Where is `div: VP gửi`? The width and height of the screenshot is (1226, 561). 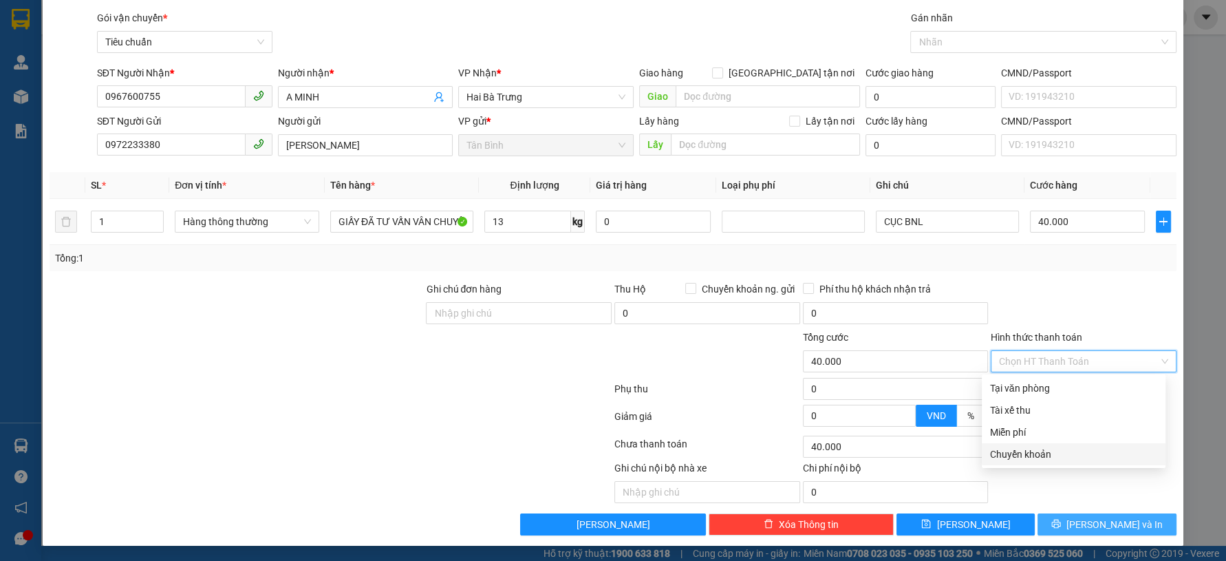 div: VP gửi is located at coordinates (545, 121).